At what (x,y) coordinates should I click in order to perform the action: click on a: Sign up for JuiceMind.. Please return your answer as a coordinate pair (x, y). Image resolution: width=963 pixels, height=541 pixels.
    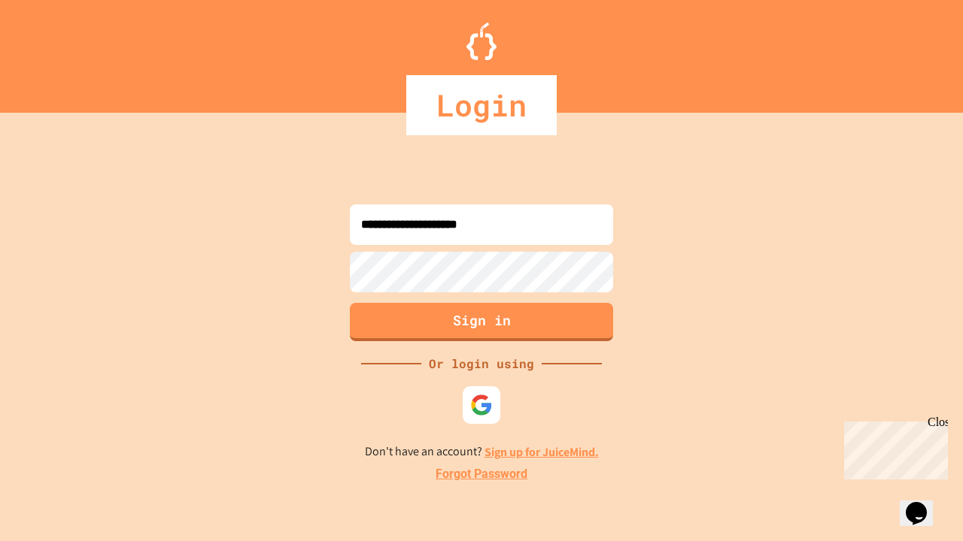
    Looking at the image, I should click on (541, 452).